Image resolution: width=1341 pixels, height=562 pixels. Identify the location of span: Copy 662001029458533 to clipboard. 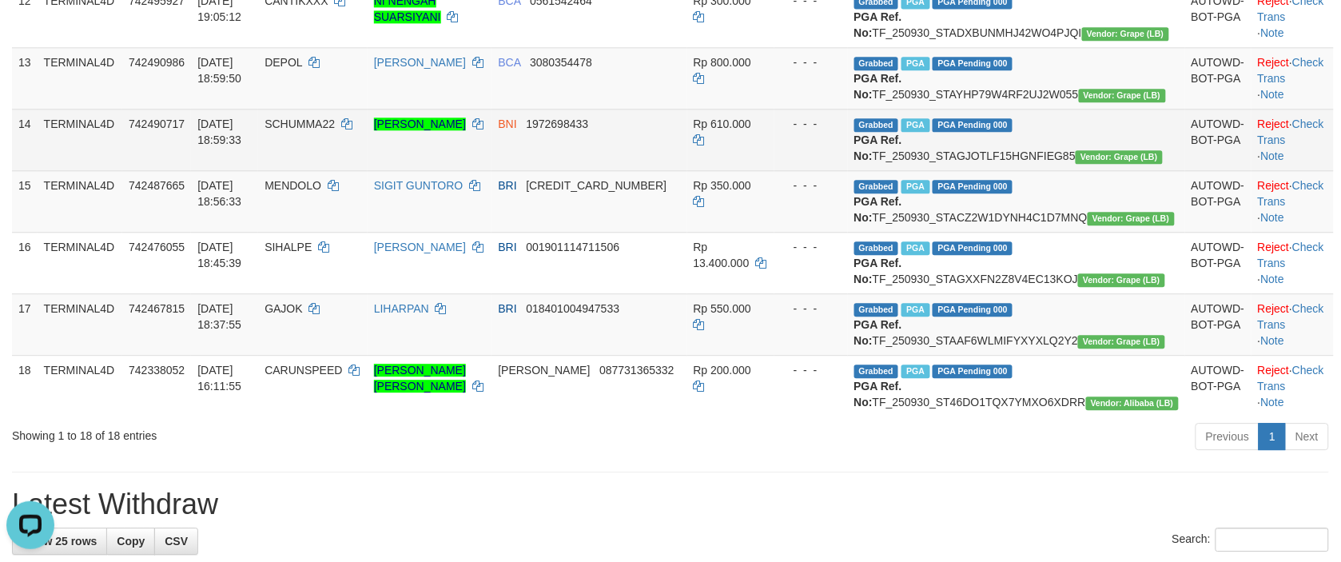
(597, 185).